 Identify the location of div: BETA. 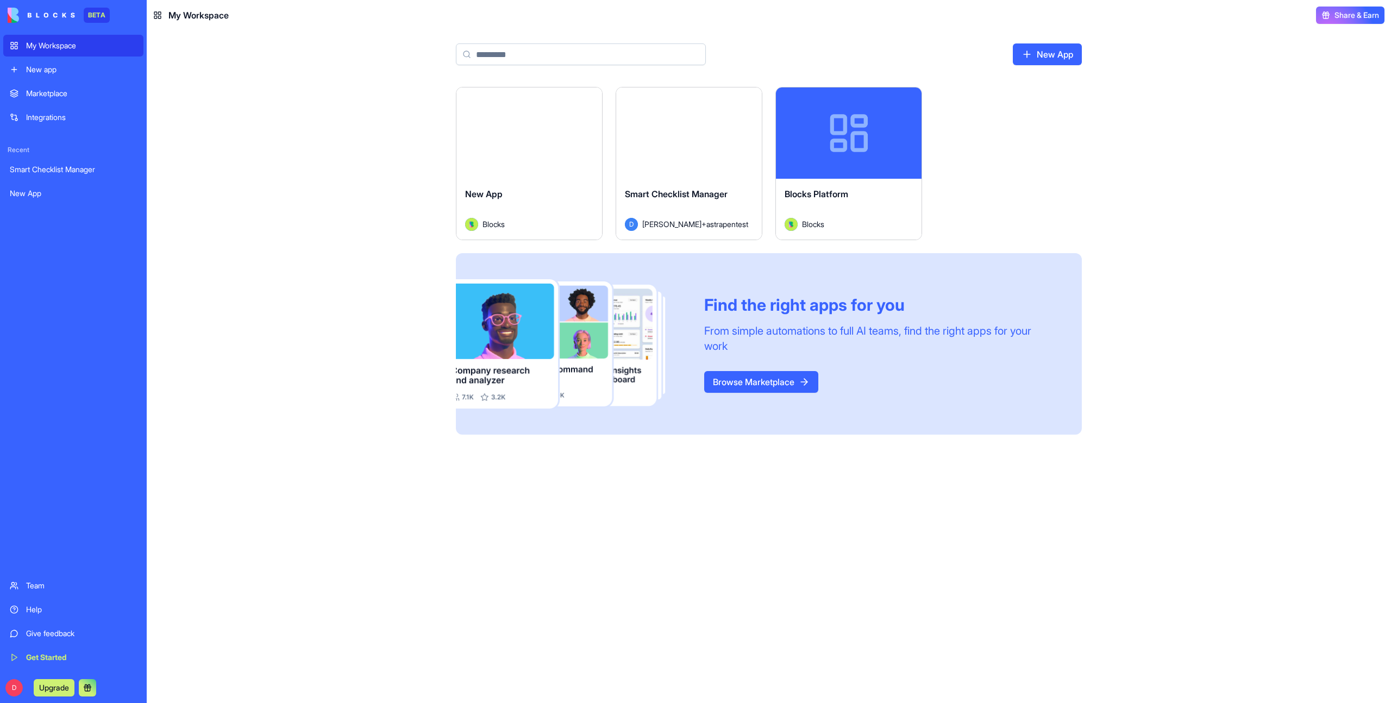
(97, 15).